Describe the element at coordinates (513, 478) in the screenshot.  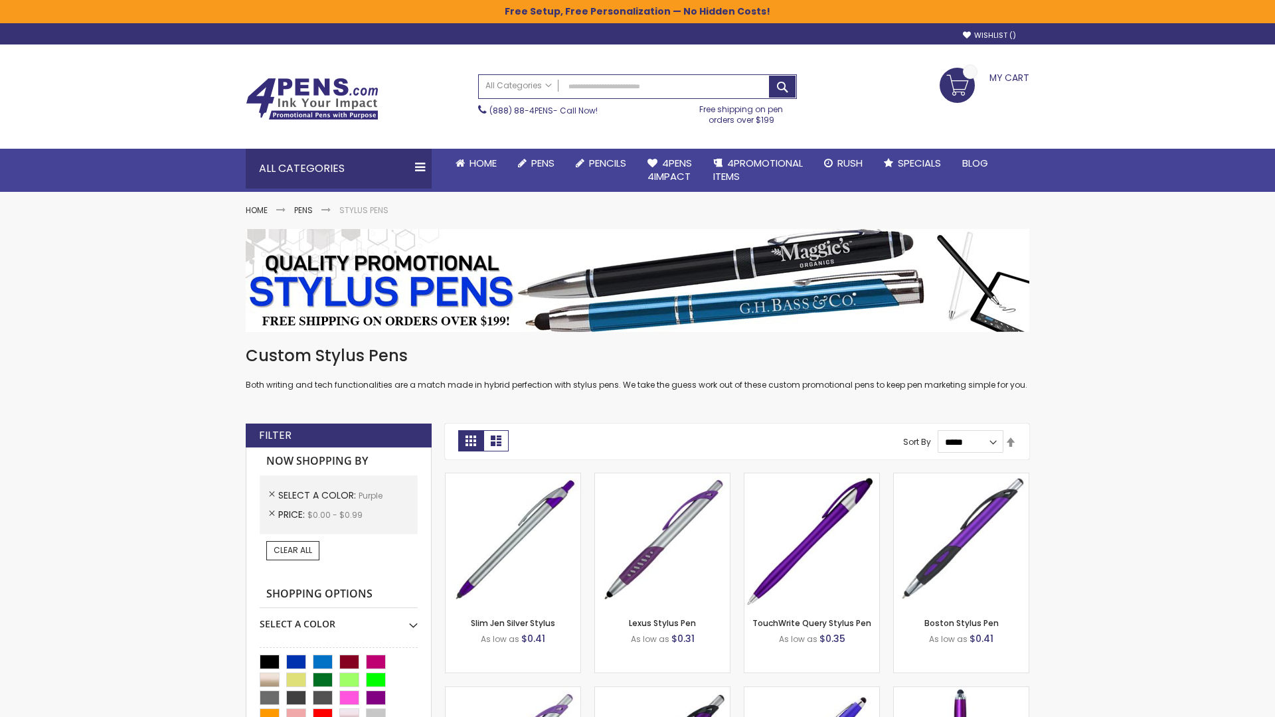
I see `a: Slim Jen Silver Stylus-Purple` at that location.